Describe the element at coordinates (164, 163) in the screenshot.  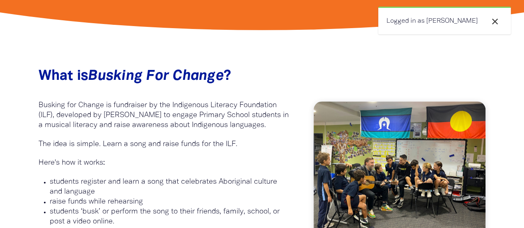
I see `p: Here's how it works:` at that location.